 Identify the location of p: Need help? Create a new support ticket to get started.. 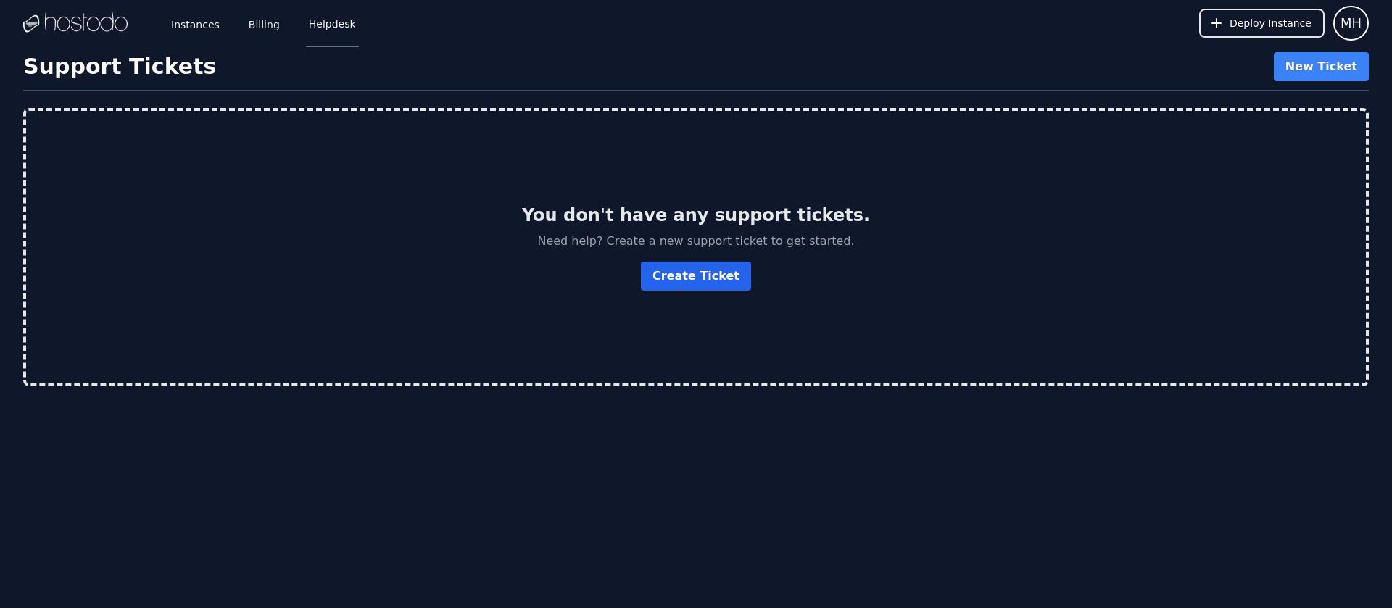
(695, 241).